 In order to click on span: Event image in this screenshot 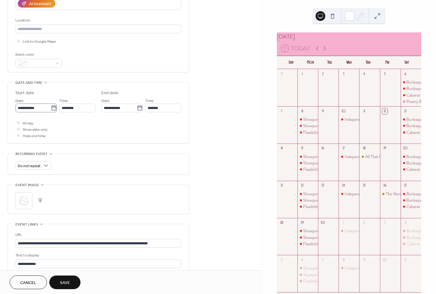, I will do `click(27, 185)`.